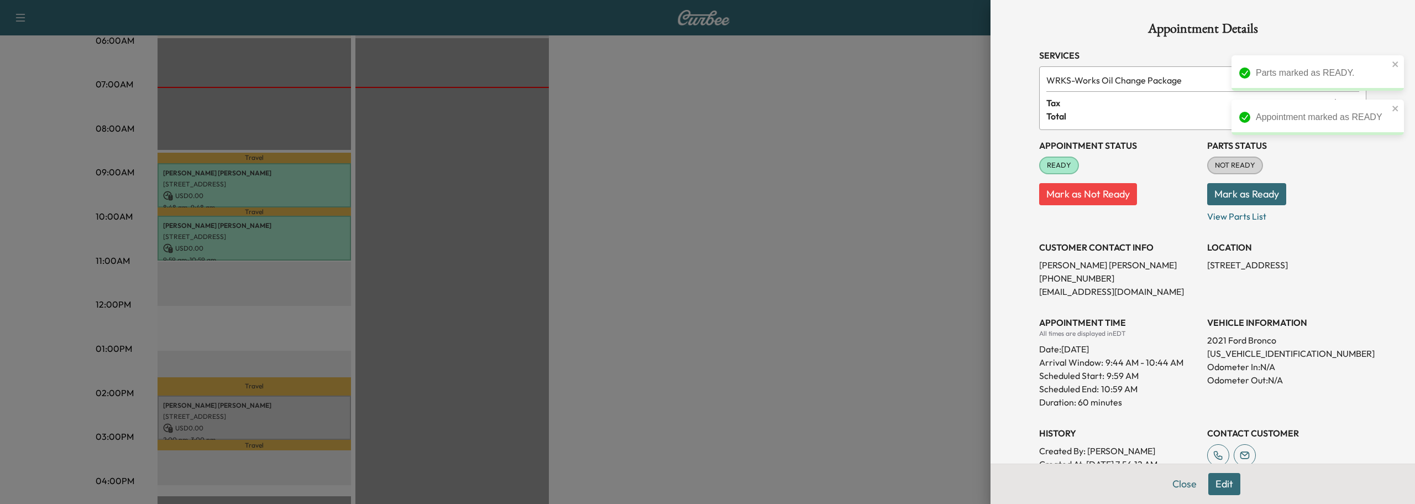  What do you see at coordinates (1088, 194) in the screenshot?
I see `button: Mark as Not Ready` at bounding box center [1088, 194].